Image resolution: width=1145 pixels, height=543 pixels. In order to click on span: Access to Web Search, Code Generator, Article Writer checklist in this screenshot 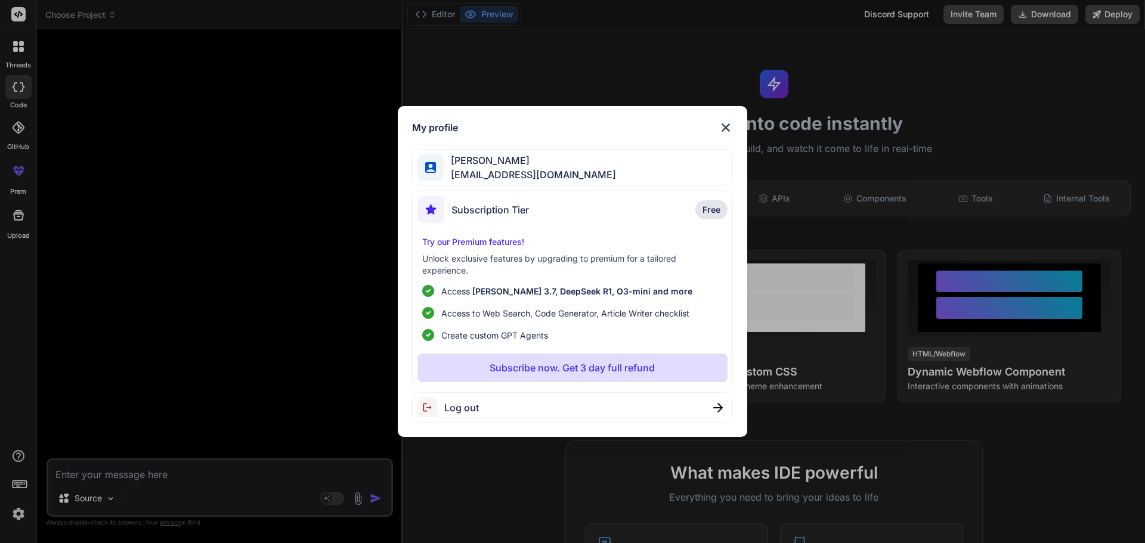, I will do `click(566, 313)`.